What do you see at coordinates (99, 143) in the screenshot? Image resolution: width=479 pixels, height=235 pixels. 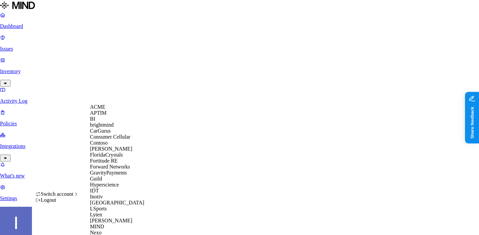 I see `span: Contoso` at bounding box center [99, 143].